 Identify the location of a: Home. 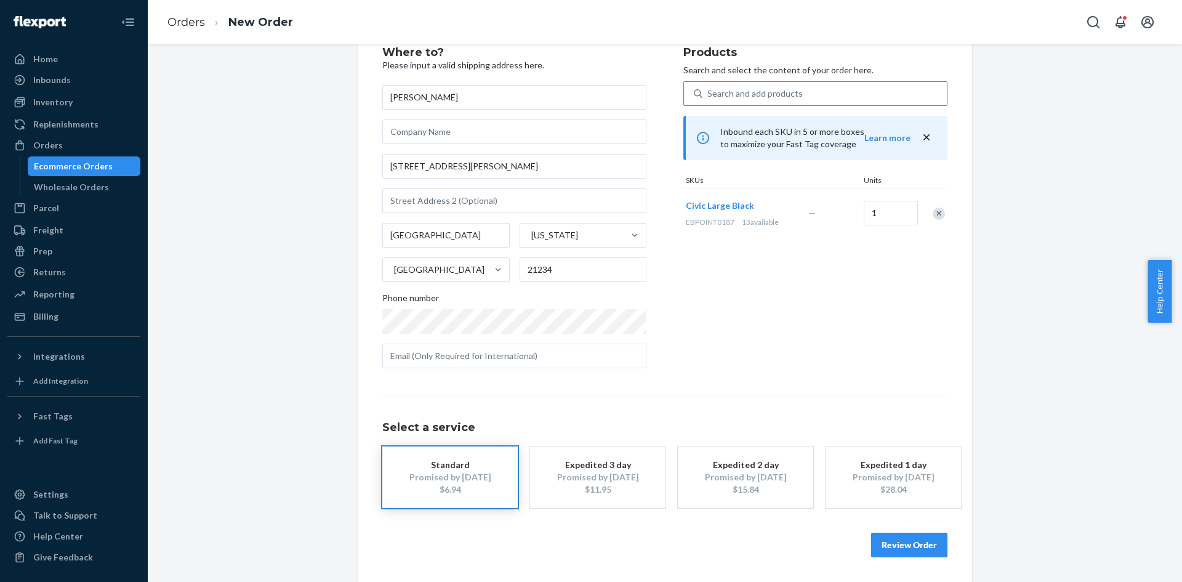
(74, 59).